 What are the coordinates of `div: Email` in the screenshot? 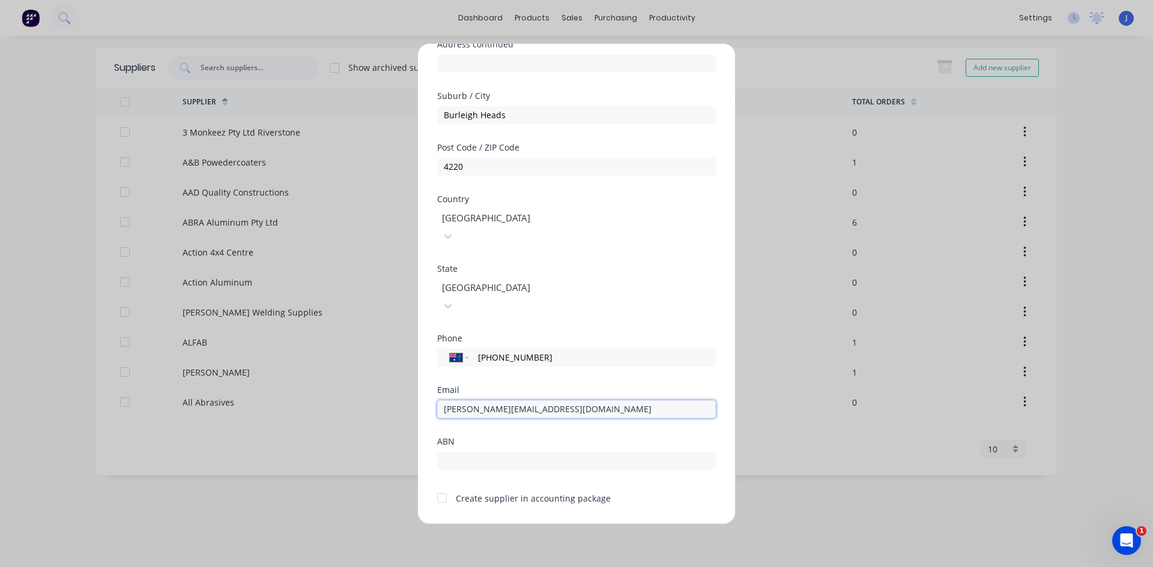 It's located at (576, 390).